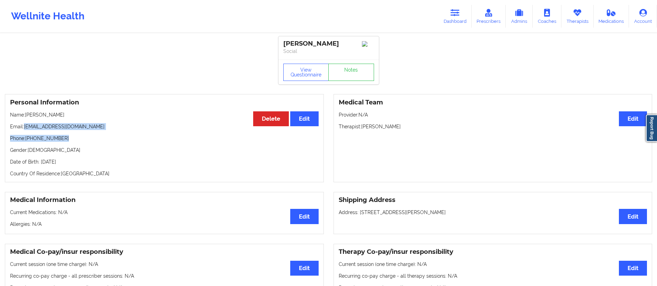  I want to click on a: Prescribers, so click(488, 16).